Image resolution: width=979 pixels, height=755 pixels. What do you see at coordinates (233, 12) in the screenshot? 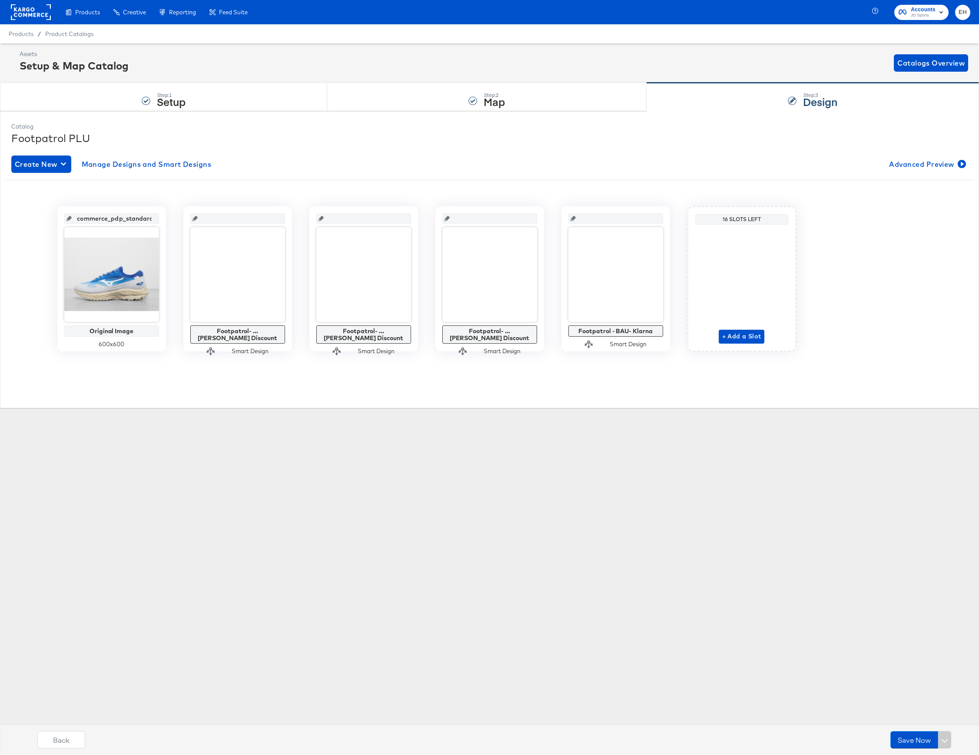
I see `span: Feed Suite` at bounding box center [233, 12].